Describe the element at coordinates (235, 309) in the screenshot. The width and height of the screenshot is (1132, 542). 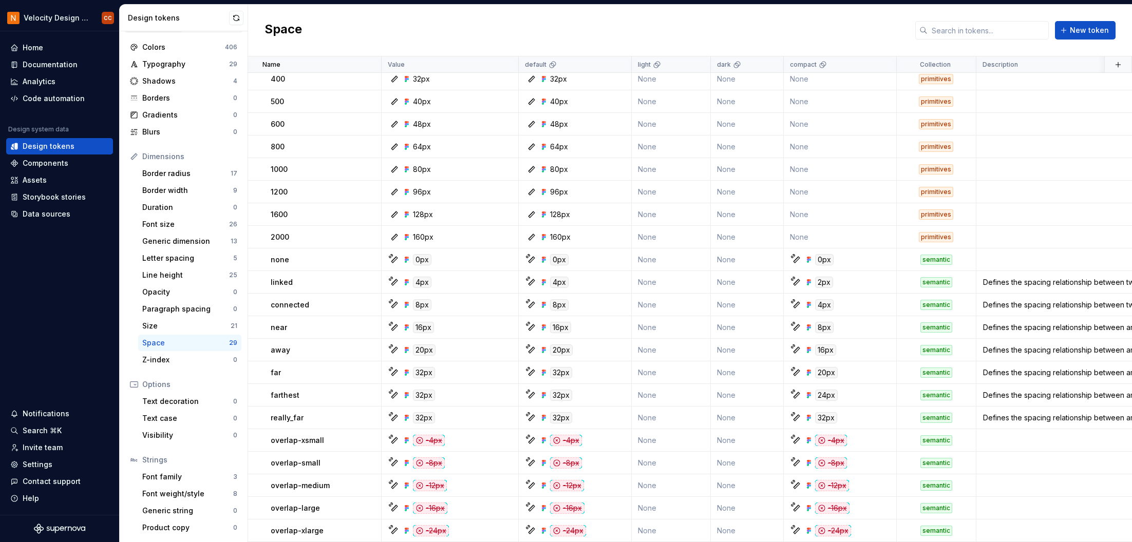
I see `div: 0` at that location.